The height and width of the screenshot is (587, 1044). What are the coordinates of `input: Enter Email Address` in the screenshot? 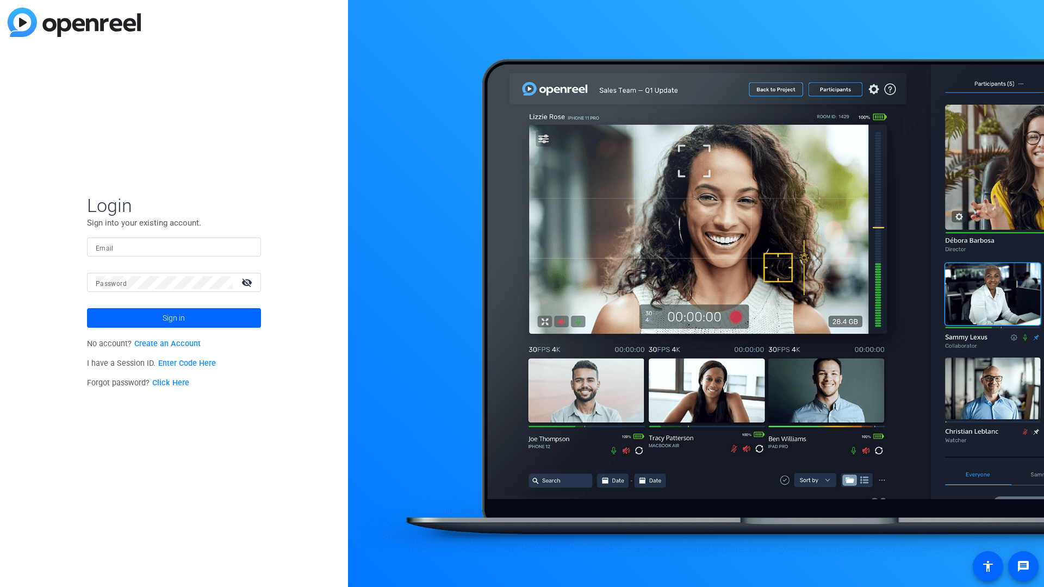 It's located at (174, 247).